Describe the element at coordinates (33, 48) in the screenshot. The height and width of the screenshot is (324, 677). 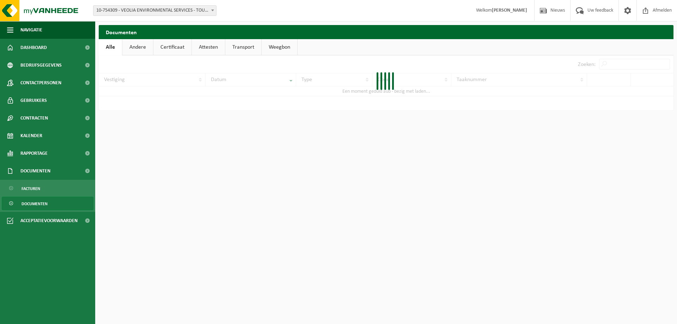
I see `span: Dashboard` at that location.